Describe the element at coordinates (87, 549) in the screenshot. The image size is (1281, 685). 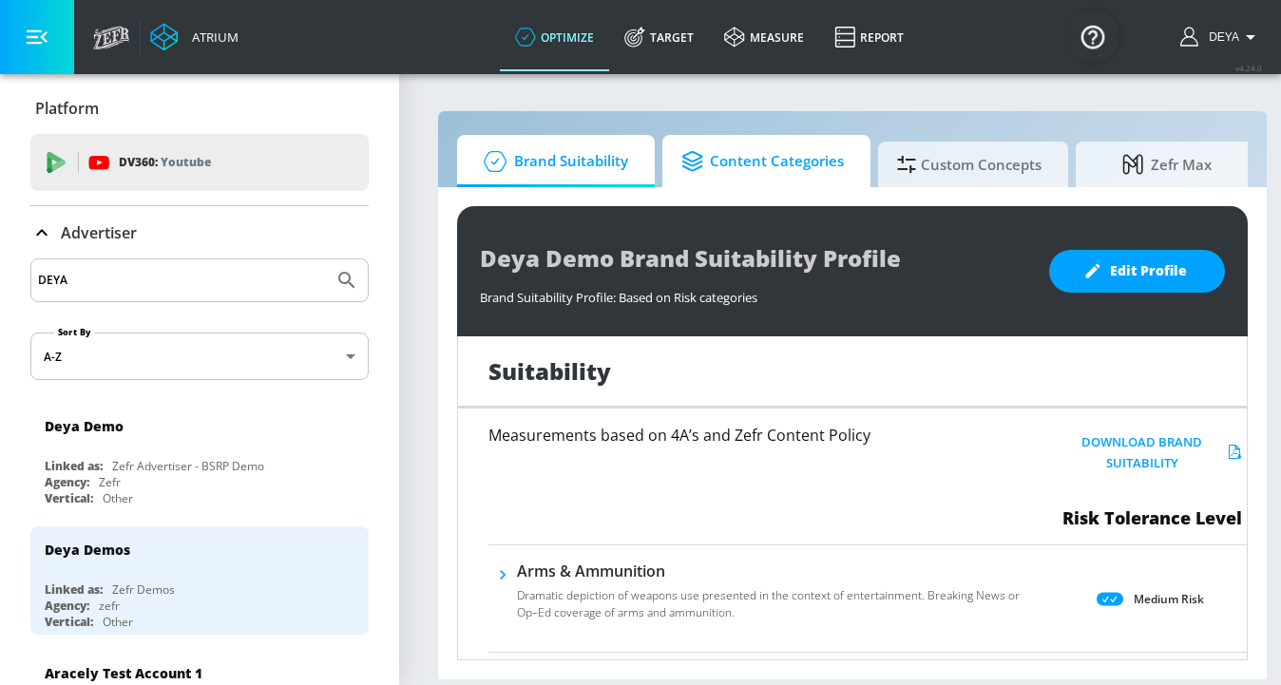
I see `div: Deya Demos` at that location.